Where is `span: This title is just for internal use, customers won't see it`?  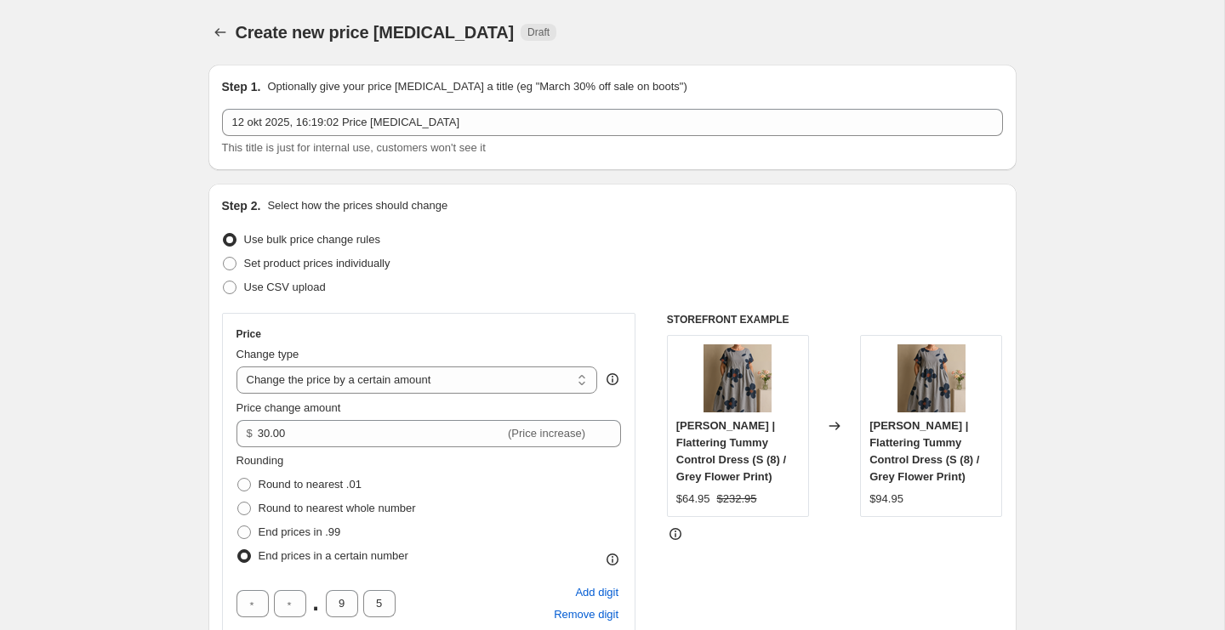
span: This title is just for internal use, customers won't see it is located at coordinates (354, 147).